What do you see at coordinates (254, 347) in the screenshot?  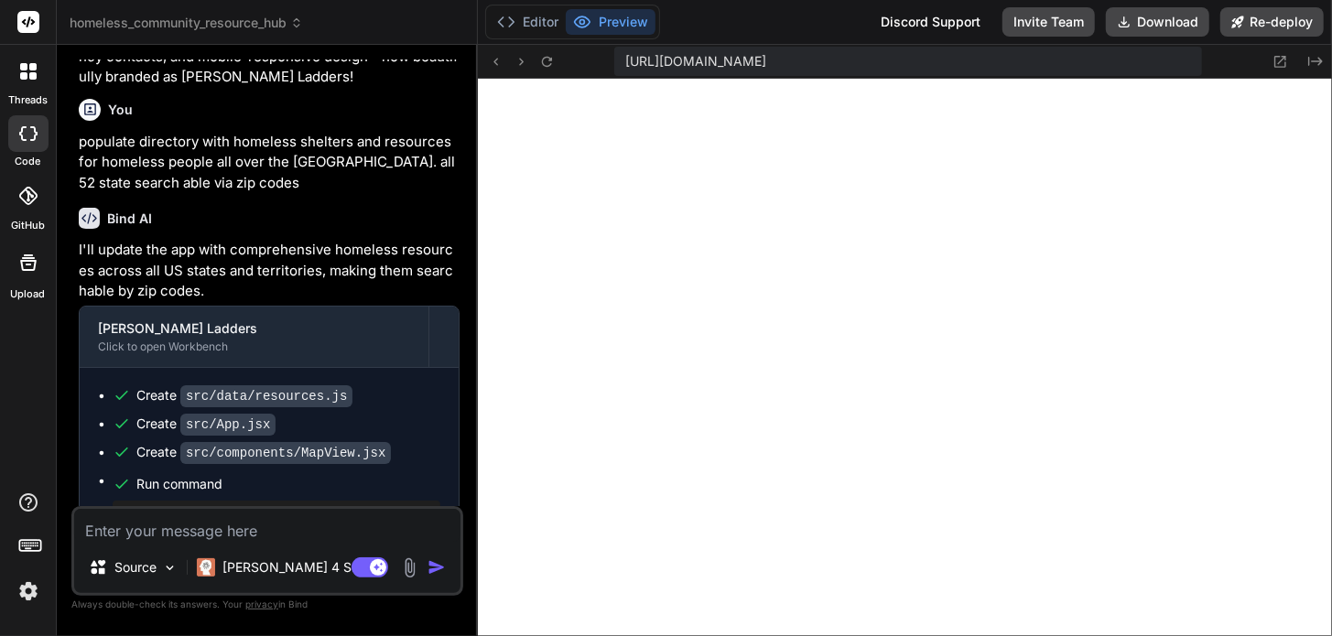 I see `div: Click to open Workbench` at bounding box center [254, 347].